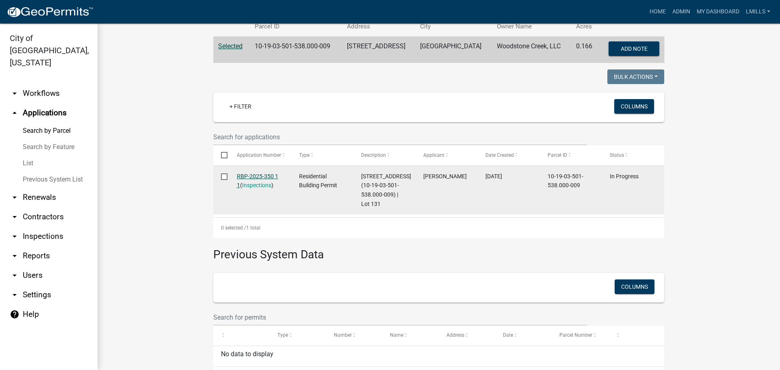 This screenshot has width=780, height=370. Describe the element at coordinates (681, 12) in the screenshot. I see `a: Admin` at that location.